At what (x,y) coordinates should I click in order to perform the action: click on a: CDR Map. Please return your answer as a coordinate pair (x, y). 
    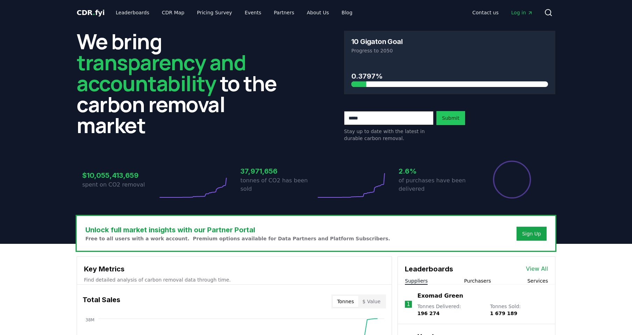
    Looking at the image, I should click on (173, 13).